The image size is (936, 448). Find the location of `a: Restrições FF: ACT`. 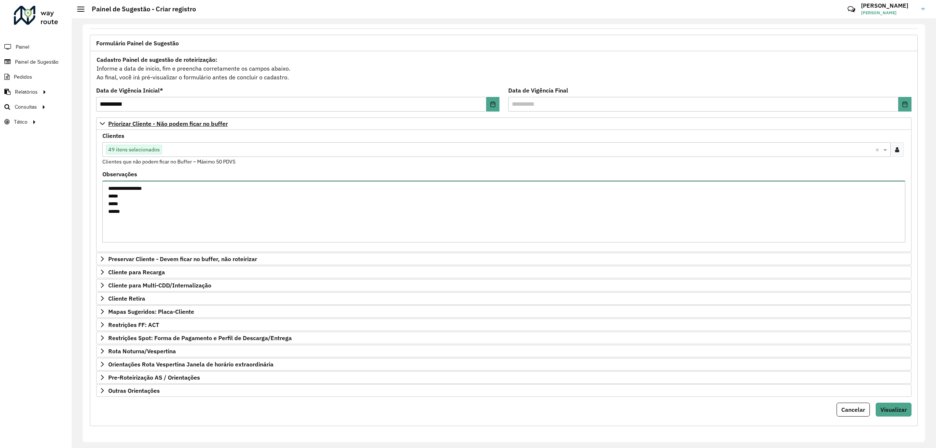

a: Restrições FF: ACT is located at coordinates (504, 325).